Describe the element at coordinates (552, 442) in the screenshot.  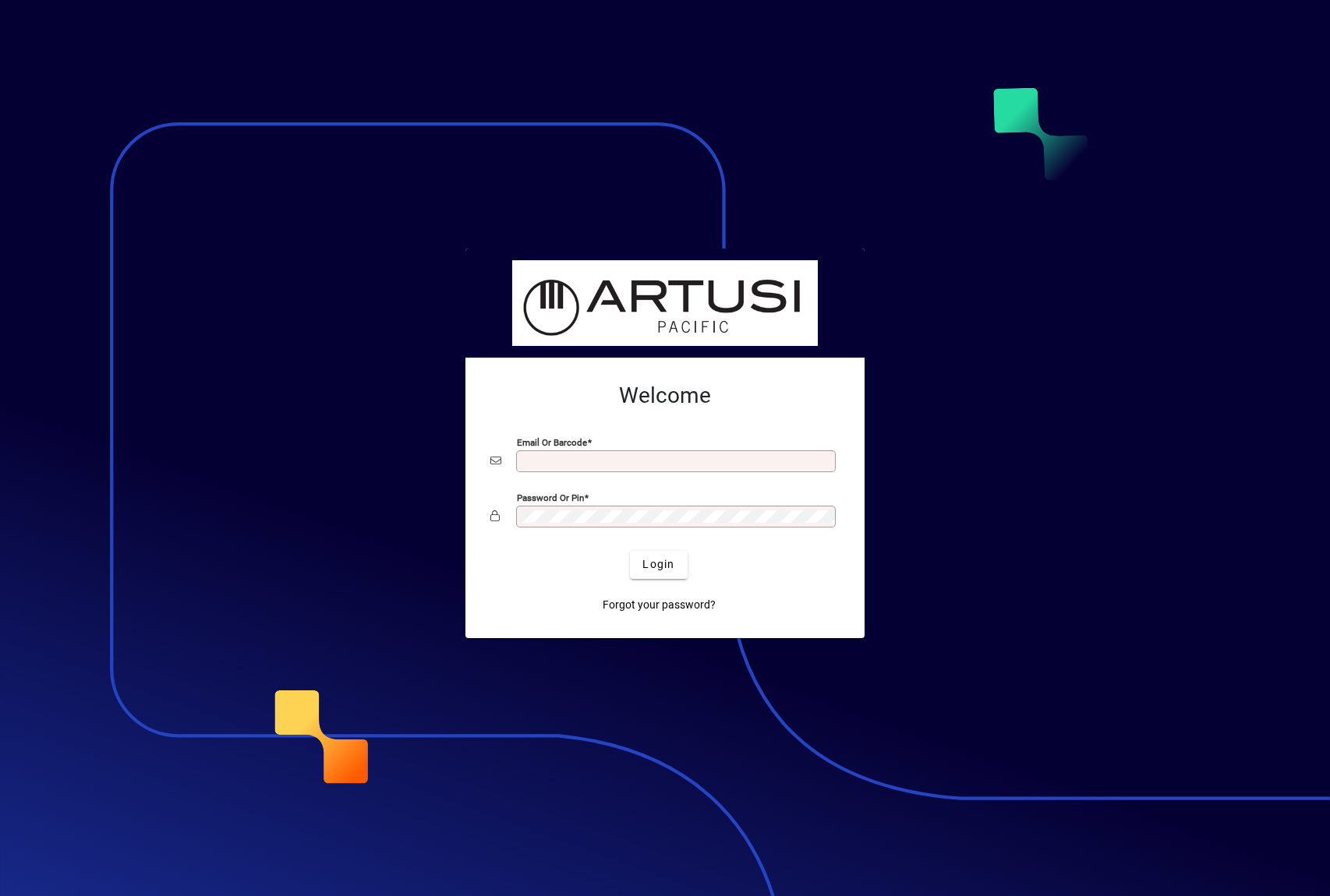
I see `mat-label: Email or Barcode` at that location.